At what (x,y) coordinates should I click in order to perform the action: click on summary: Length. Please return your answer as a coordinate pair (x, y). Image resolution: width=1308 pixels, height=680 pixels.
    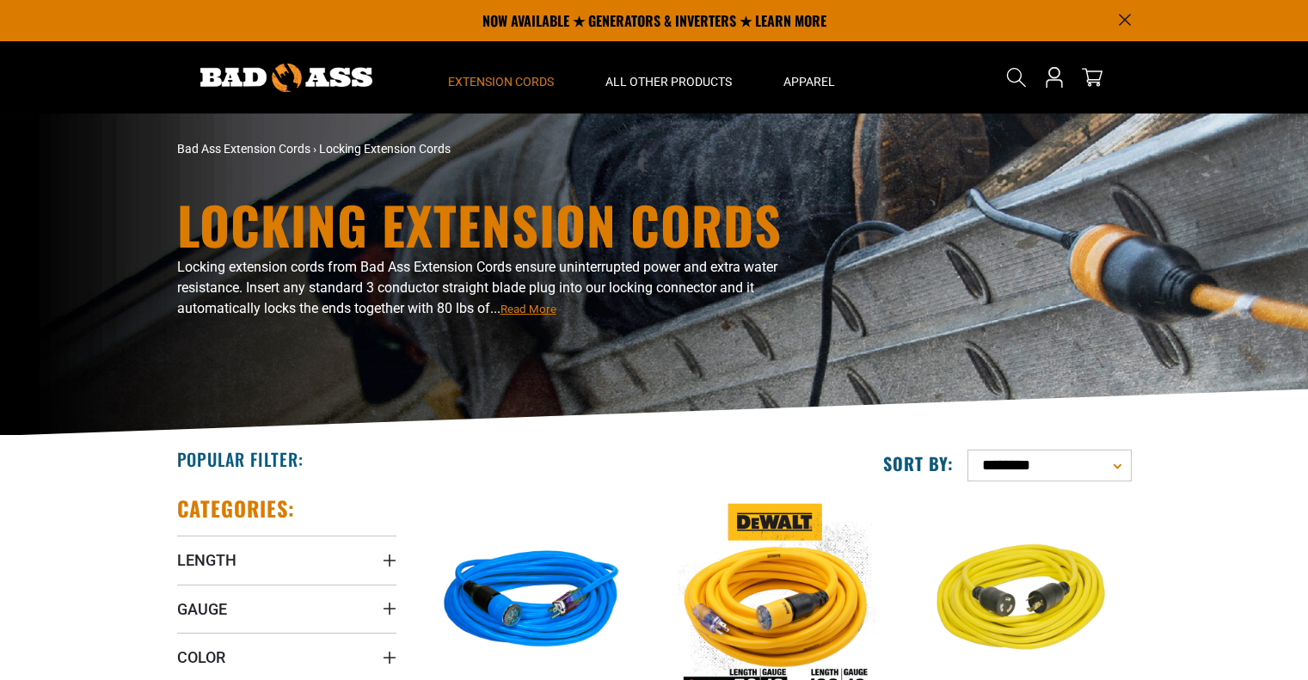
    Looking at the image, I should click on (286, 560).